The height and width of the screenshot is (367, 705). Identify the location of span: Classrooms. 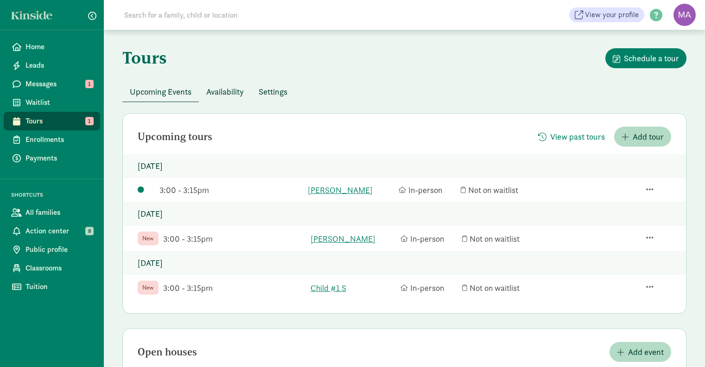
(59, 268).